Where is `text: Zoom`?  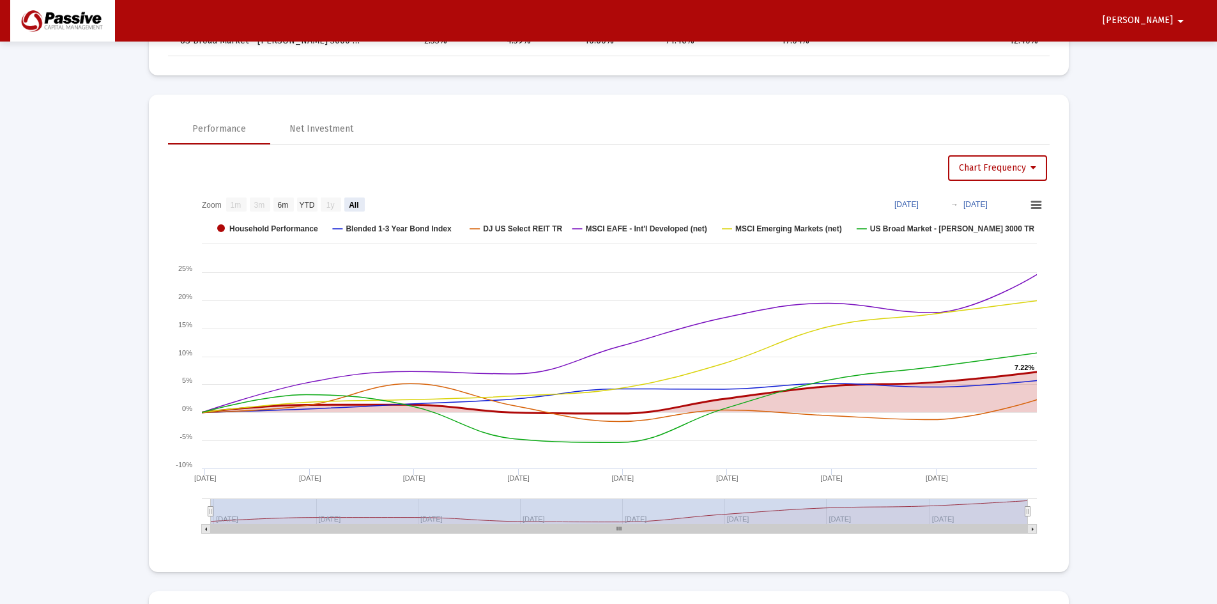 text: Zoom is located at coordinates (211, 205).